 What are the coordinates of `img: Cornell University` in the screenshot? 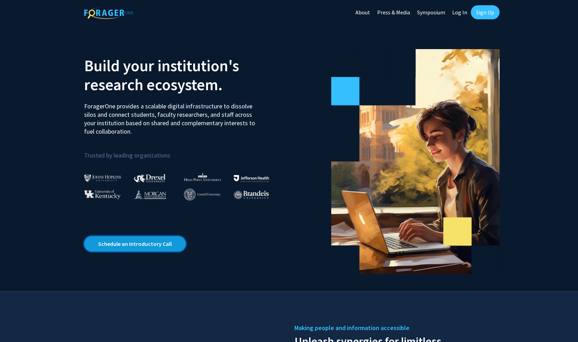 It's located at (202, 194).